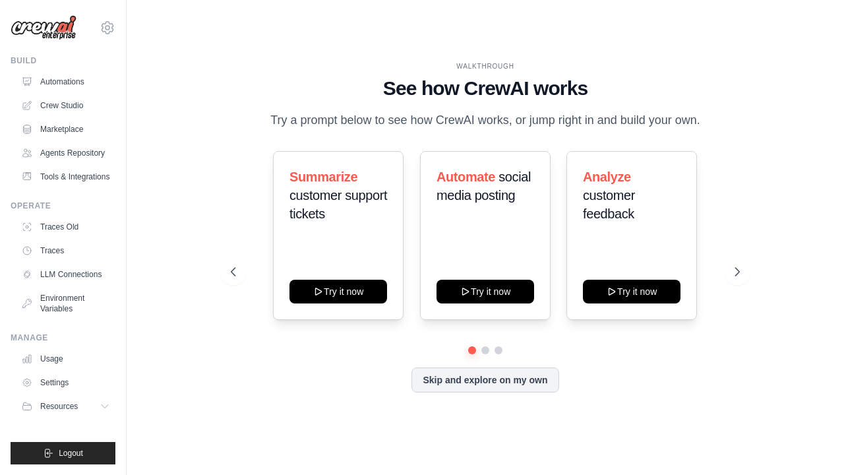 The height and width of the screenshot is (475, 844). Describe the element at coordinates (465, 177) in the screenshot. I see `span: Automate` at that location.